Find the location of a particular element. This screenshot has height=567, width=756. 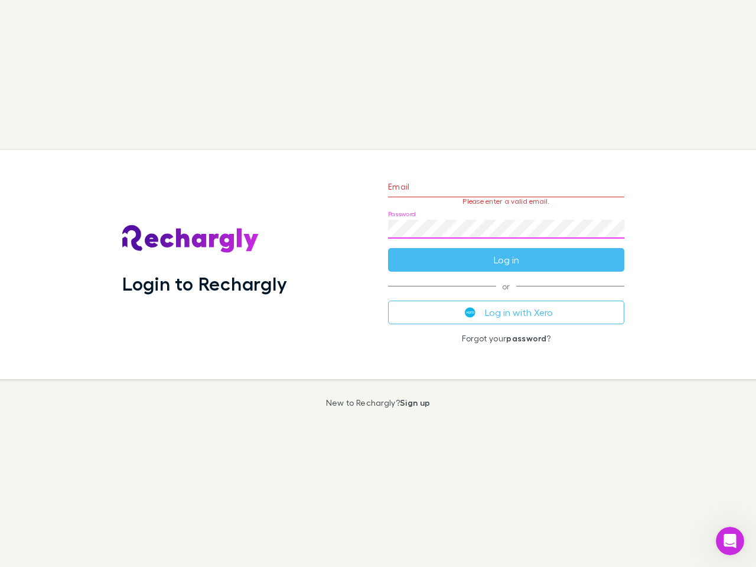

img: Rechargly's Logo is located at coordinates (191, 239).